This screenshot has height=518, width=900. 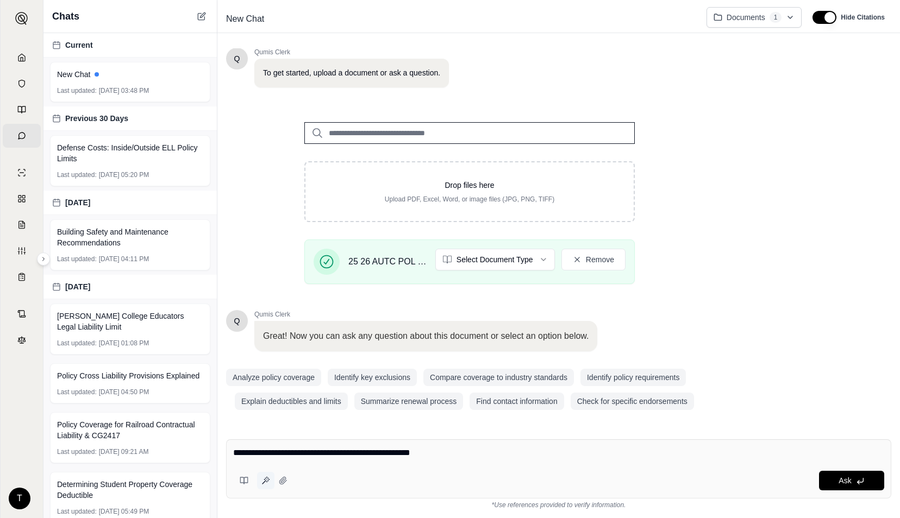 What do you see at coordinates (79, 45) in the screenshot?
I see `span: Current` at bounding box center [79, 45].